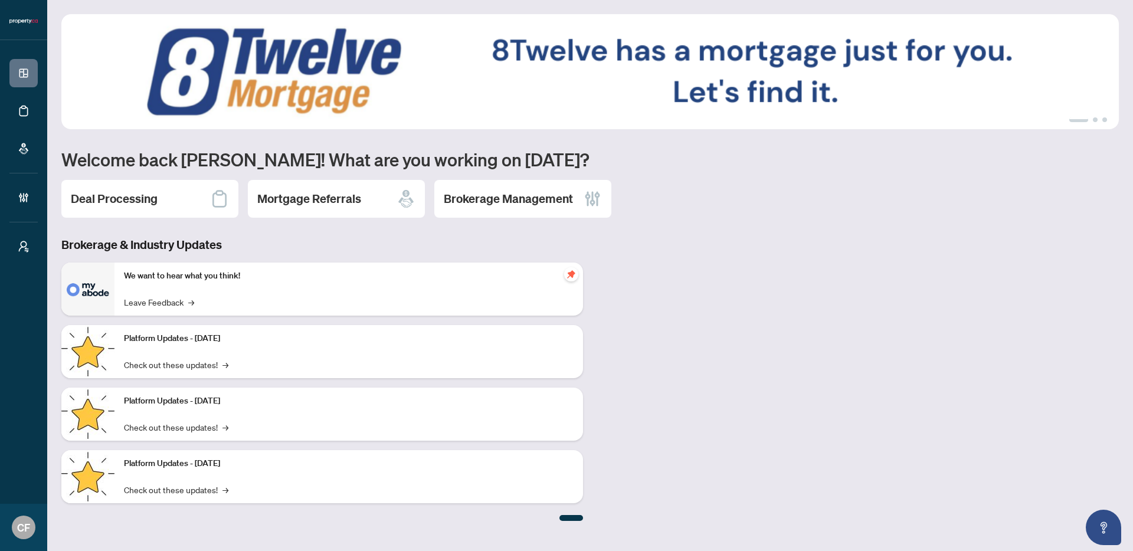  What do you see at coordinates (1105, 120) in the screenshot?
I see `button: 3` at bounding box center [1105, 120].